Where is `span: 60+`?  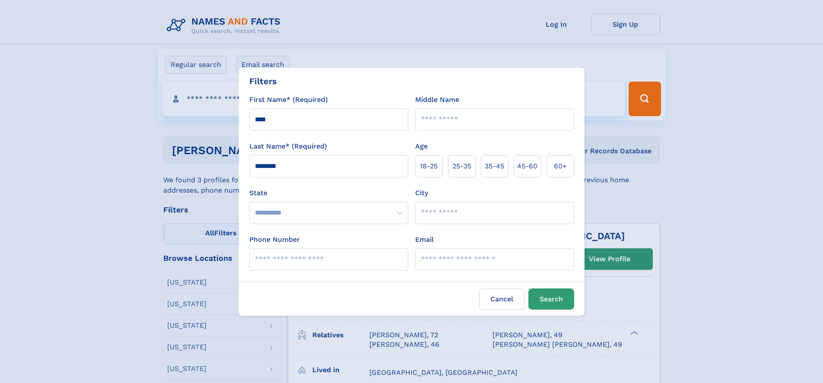
span: 60+ is located at coordinates (560, 166).